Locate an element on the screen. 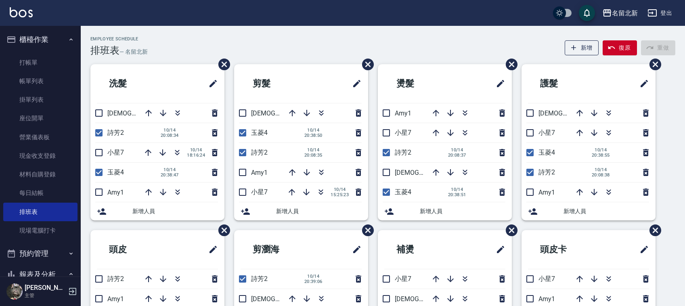 Image resolution: width=685 pixels, height=306 pixels. span: 20:08:37 is located at coordinates (457, 155).